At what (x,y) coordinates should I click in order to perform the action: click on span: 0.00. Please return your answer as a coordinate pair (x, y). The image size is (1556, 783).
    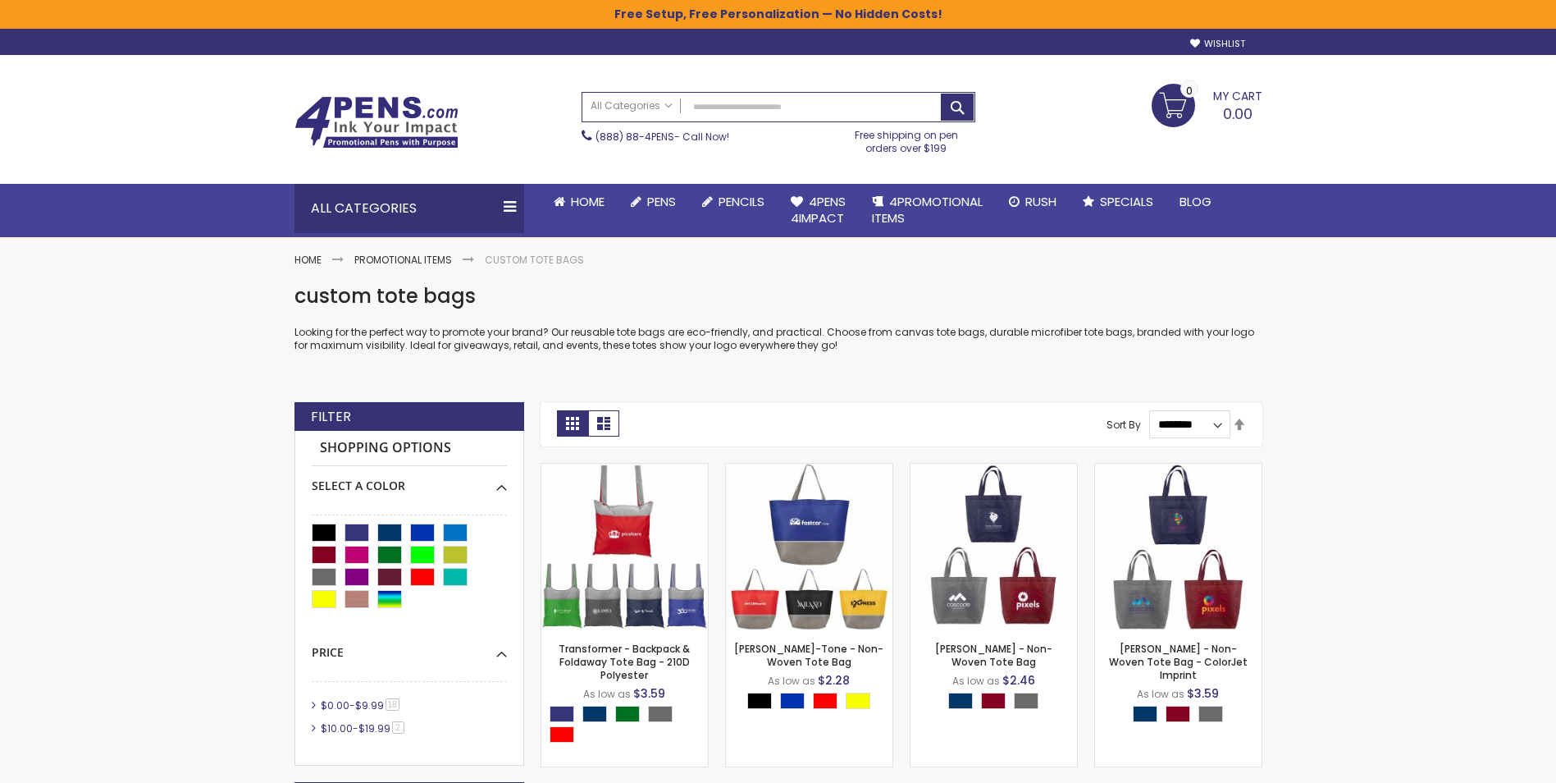
    Looking at the image, I should click on (1238, 113).